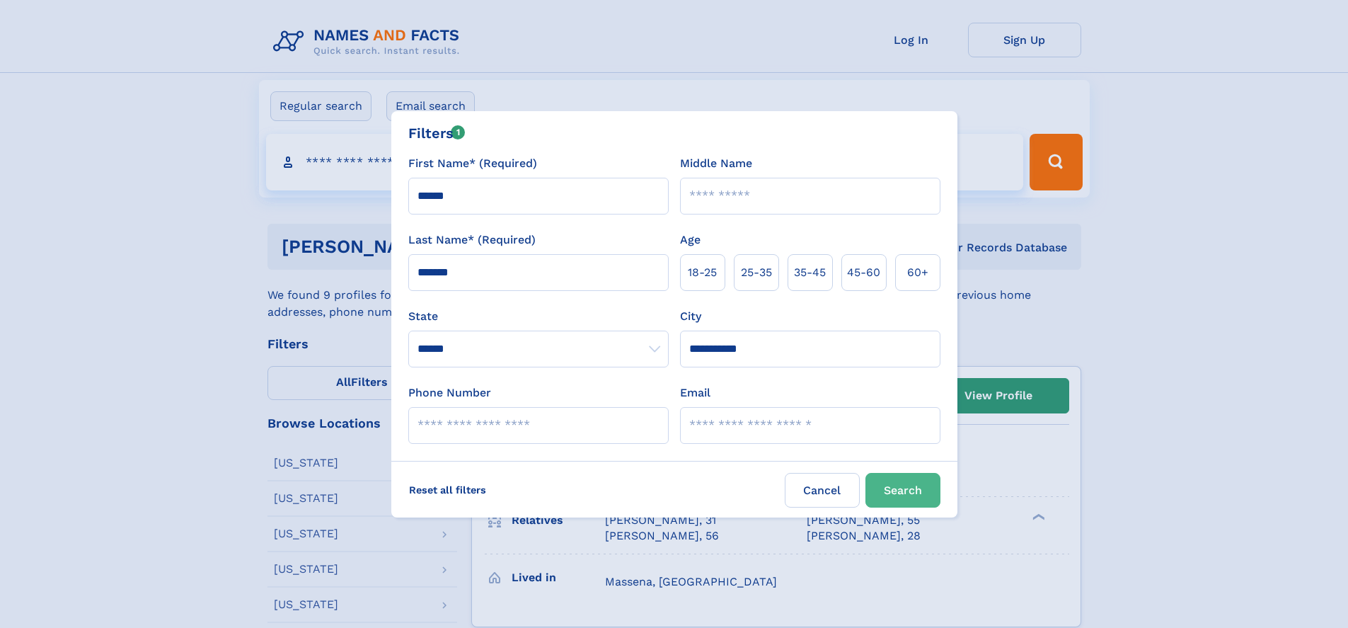 The height and width of the screenshot is (628, 1348). What do you see at coordinates (437, 133) in the screenshot?
I see `div: Filters` at bounding box center [437, 133].